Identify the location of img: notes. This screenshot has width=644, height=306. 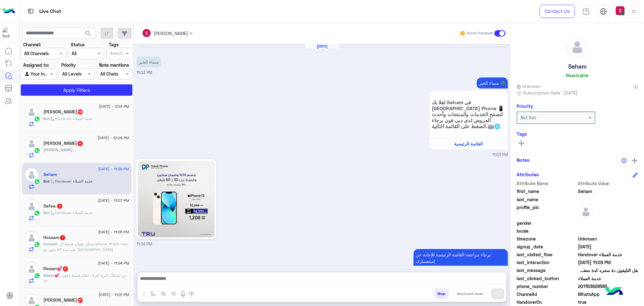
(624, 160).